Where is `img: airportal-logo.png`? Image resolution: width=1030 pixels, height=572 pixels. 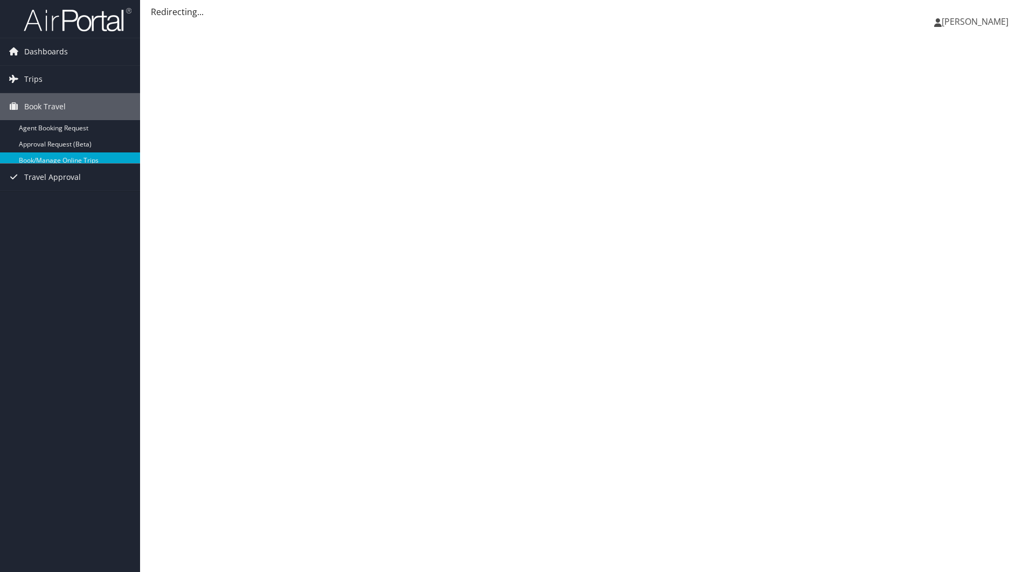
img: airportal-logo.png is located at coordinates (78, 19).